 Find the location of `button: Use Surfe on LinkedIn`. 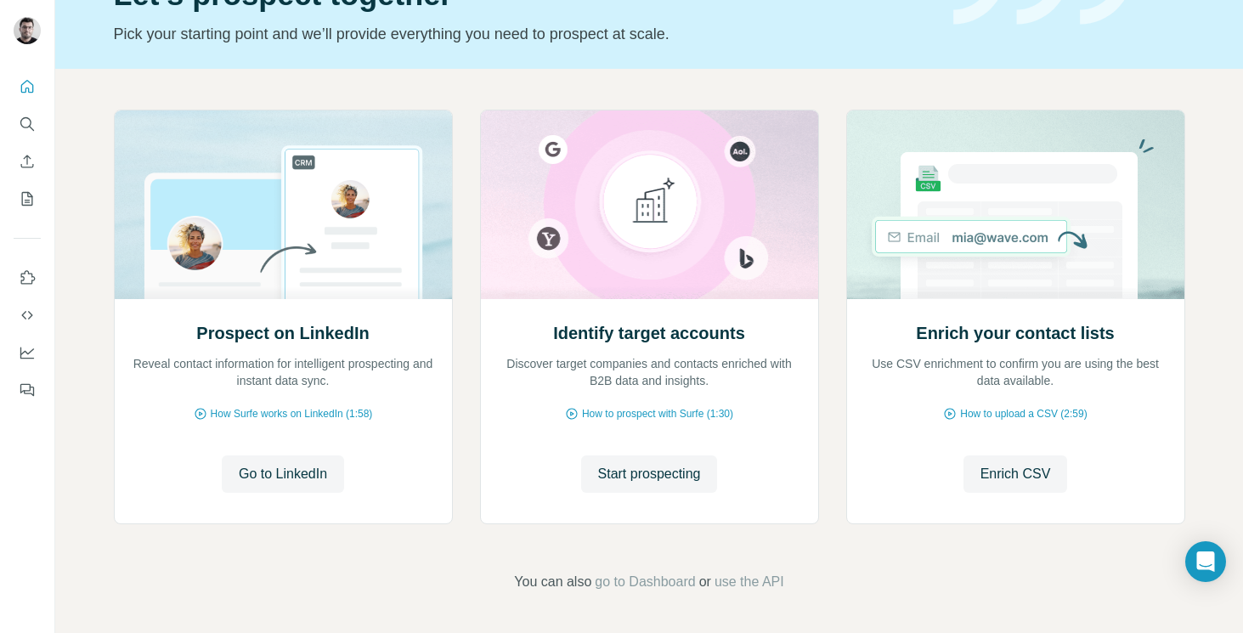

button: Use Surfe on LinkedIn is located at coordinates (27, 278).